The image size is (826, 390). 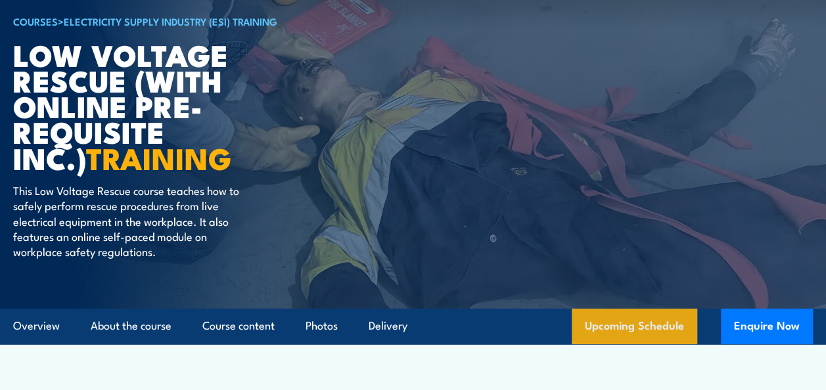 I want to click on a: Course content, so click(x=239, y=326).